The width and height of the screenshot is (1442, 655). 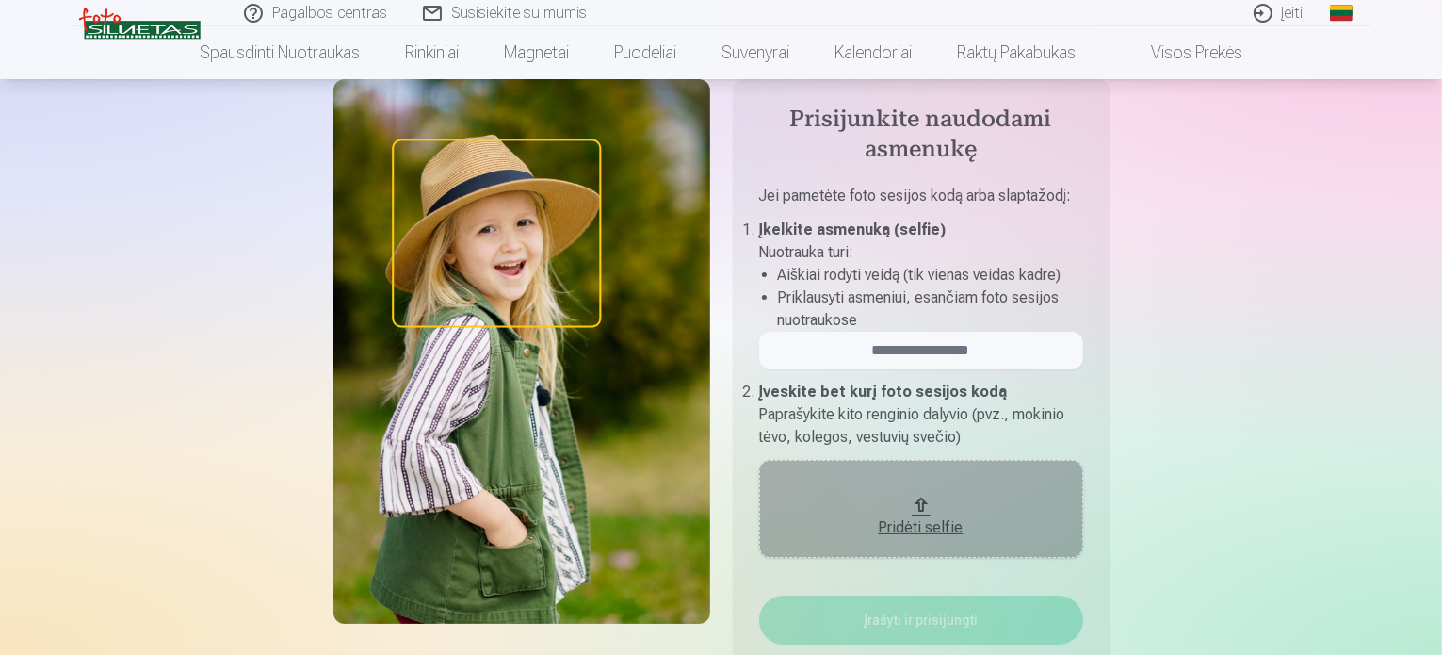 What do you see at coordinates (536, 53) in the screenshot?
I see `a: Magnetai` at bounding box center [536, 53].